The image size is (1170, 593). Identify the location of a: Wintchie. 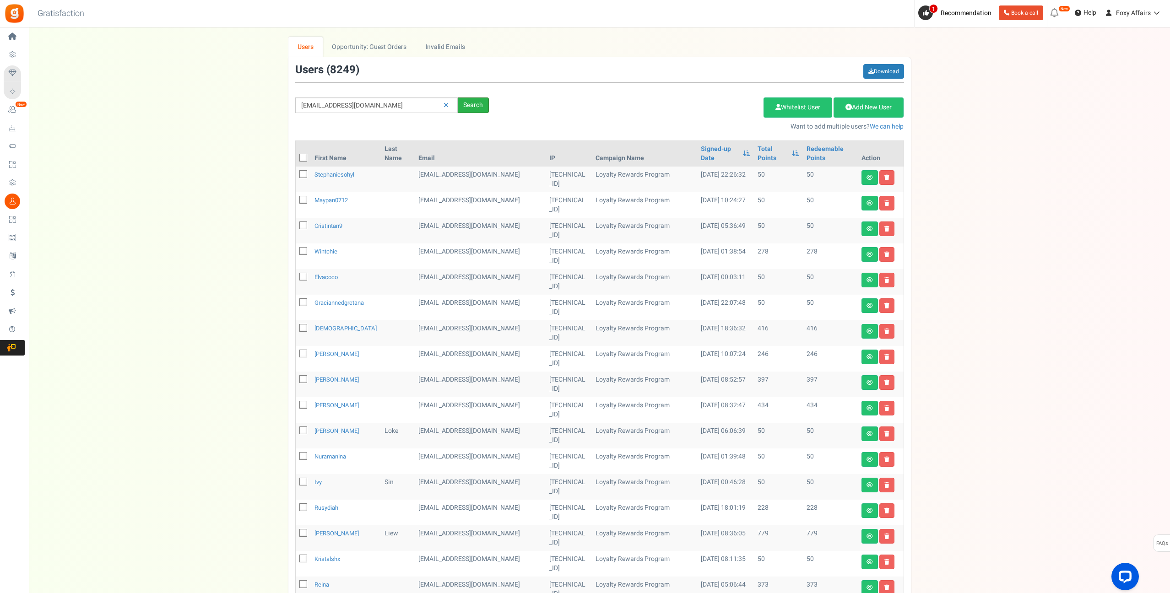
(326, 251).